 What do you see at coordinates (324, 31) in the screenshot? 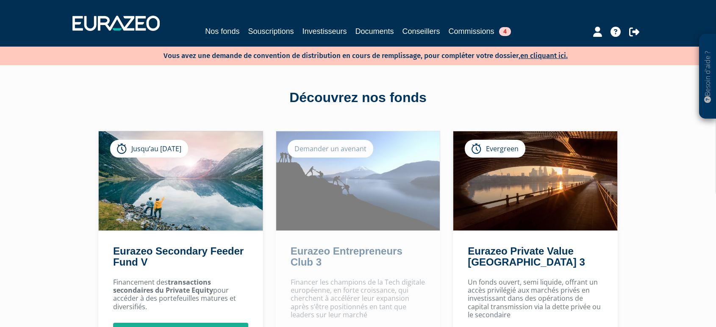
I see `a: Investisseurs` at bounding box center [324, 31].